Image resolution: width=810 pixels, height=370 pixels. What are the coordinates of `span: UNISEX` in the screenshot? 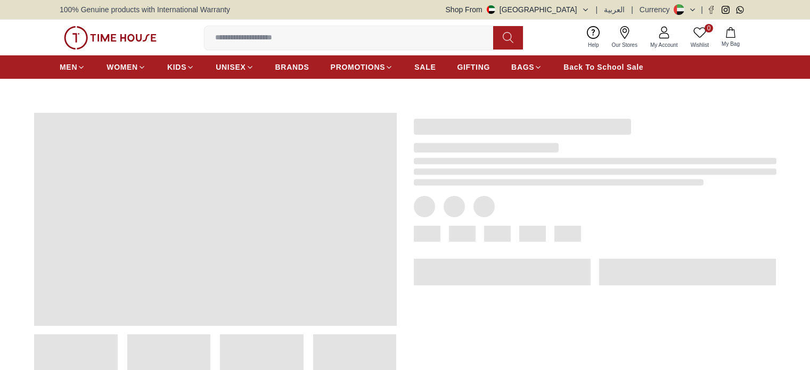 It's located at (230, 67).